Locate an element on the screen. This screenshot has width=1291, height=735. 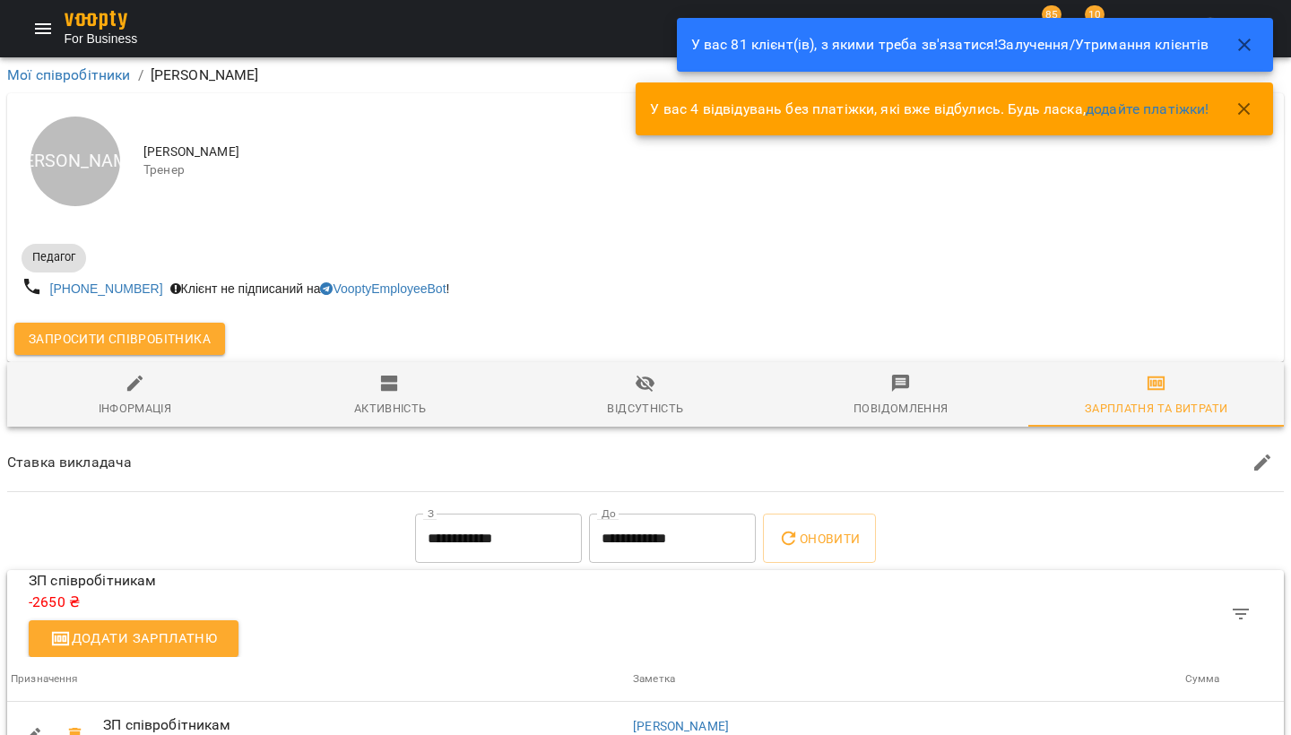
img: voopty.png is located at coordinates (96, 20).